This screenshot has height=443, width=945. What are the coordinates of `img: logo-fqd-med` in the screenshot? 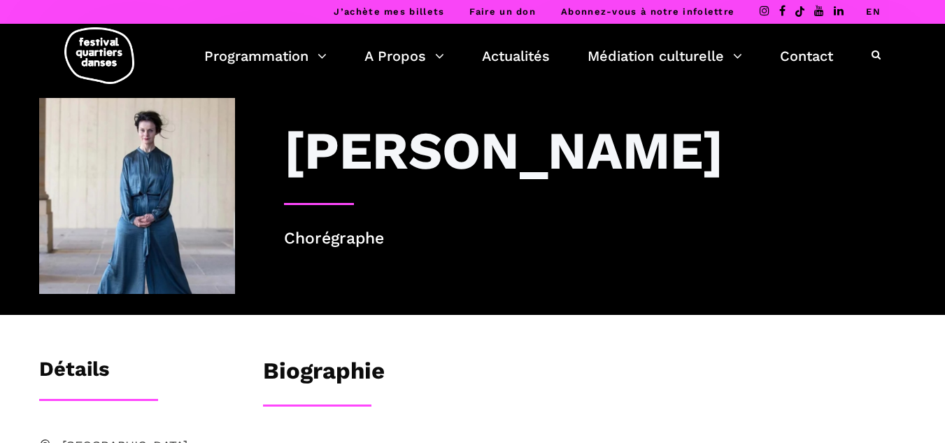 It's located at (99, 55).